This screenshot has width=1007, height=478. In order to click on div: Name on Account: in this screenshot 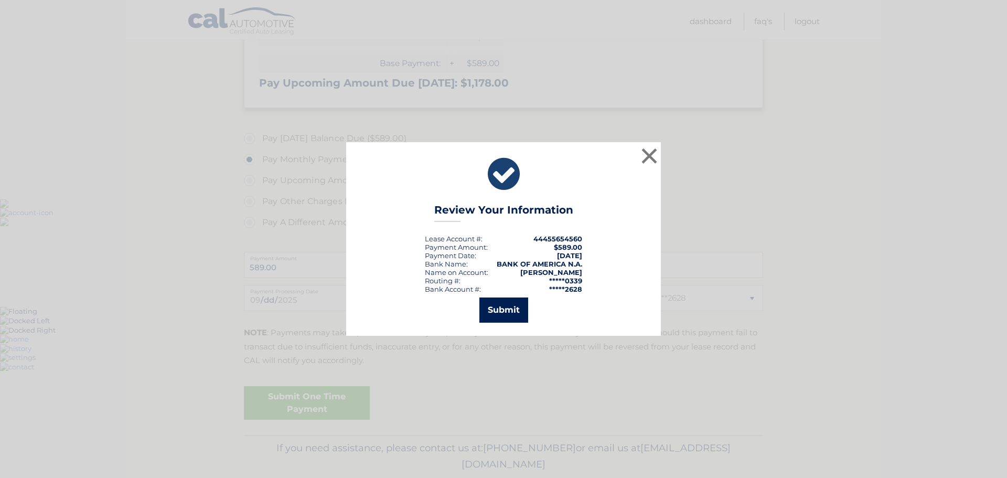, I will do `click(456, 272)`.